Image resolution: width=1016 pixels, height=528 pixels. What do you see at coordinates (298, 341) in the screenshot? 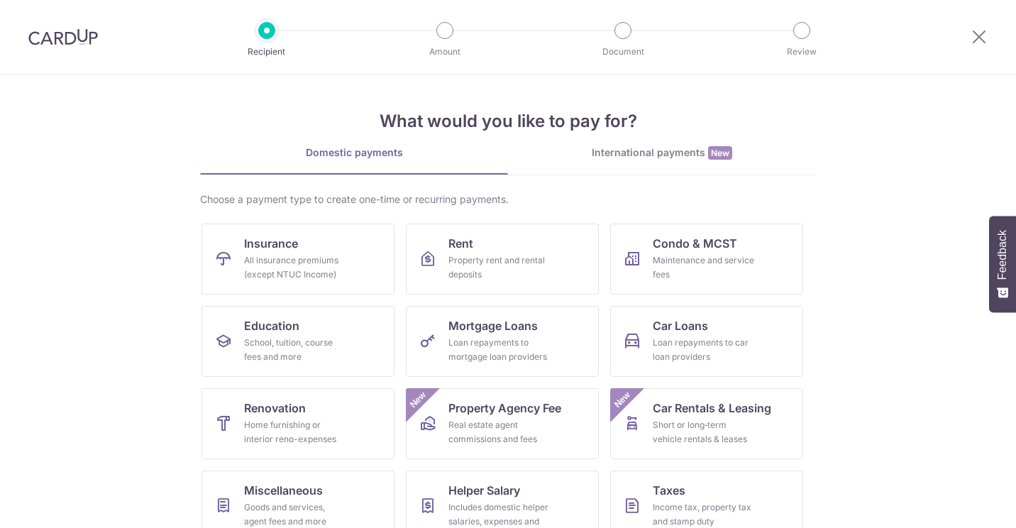
I see `a: EducationSchool, tuition, course fees and more` at bounding box center [298, 341].